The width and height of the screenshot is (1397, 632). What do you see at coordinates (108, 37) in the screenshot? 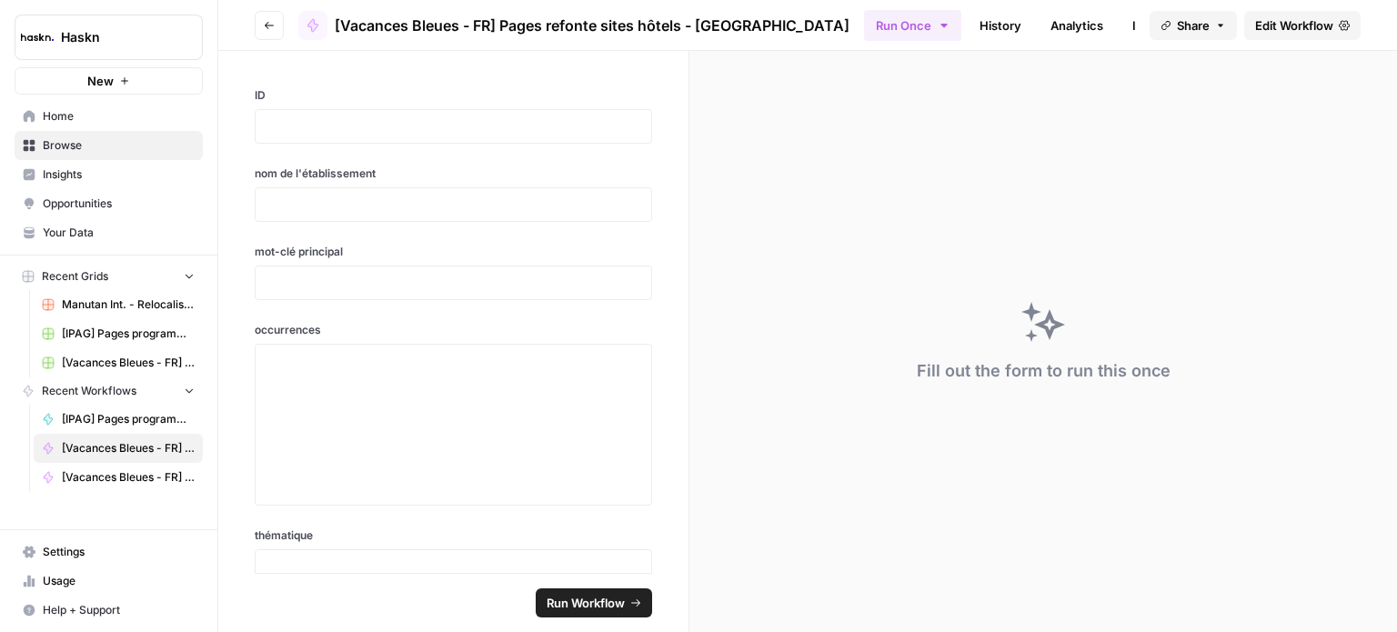
I see `button: Workspace: Haskn` at bounding box center [108, 37].